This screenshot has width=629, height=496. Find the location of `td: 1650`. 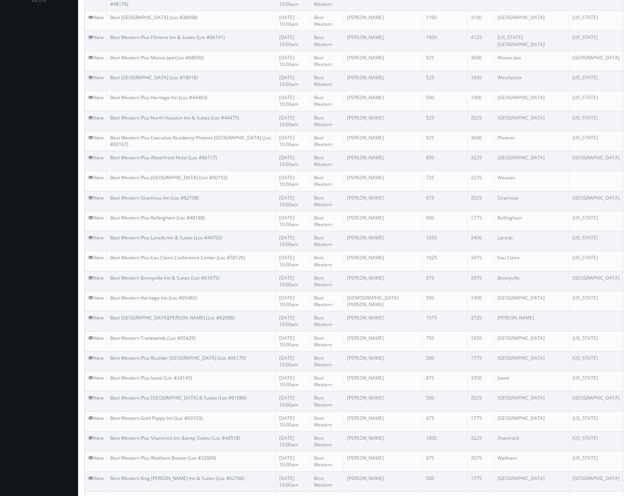

td: 1650 is located at coordinates (480, 80).